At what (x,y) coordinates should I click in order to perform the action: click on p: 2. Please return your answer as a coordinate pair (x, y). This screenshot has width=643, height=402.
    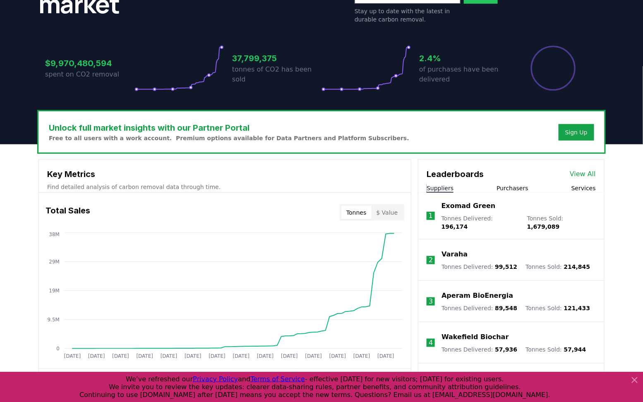
    Looking at the image, I should click on (431, 260).